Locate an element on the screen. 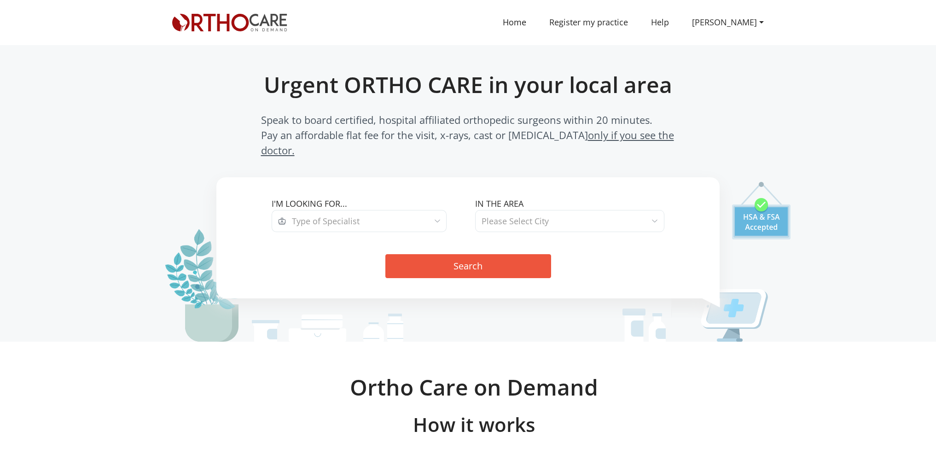 The width and height of the screenshot is (936, 472). a: Home is located at coordinates (514, 22).